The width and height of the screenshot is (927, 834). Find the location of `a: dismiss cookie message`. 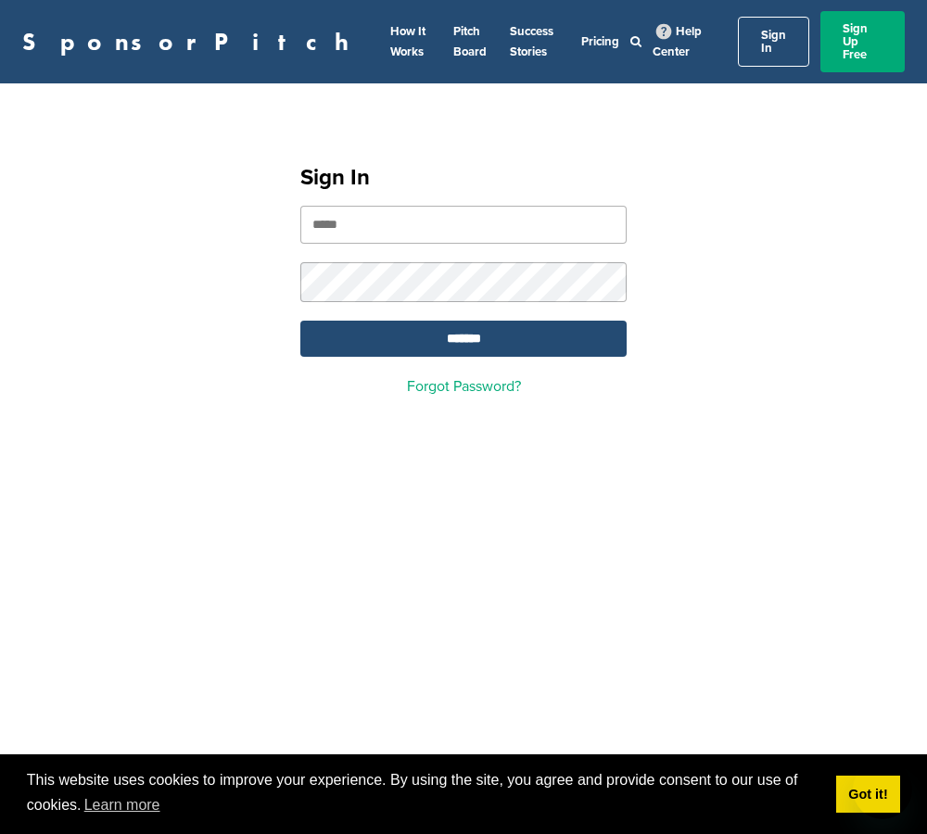

a: dismiss cookie message is located at coordinates (868, 794).